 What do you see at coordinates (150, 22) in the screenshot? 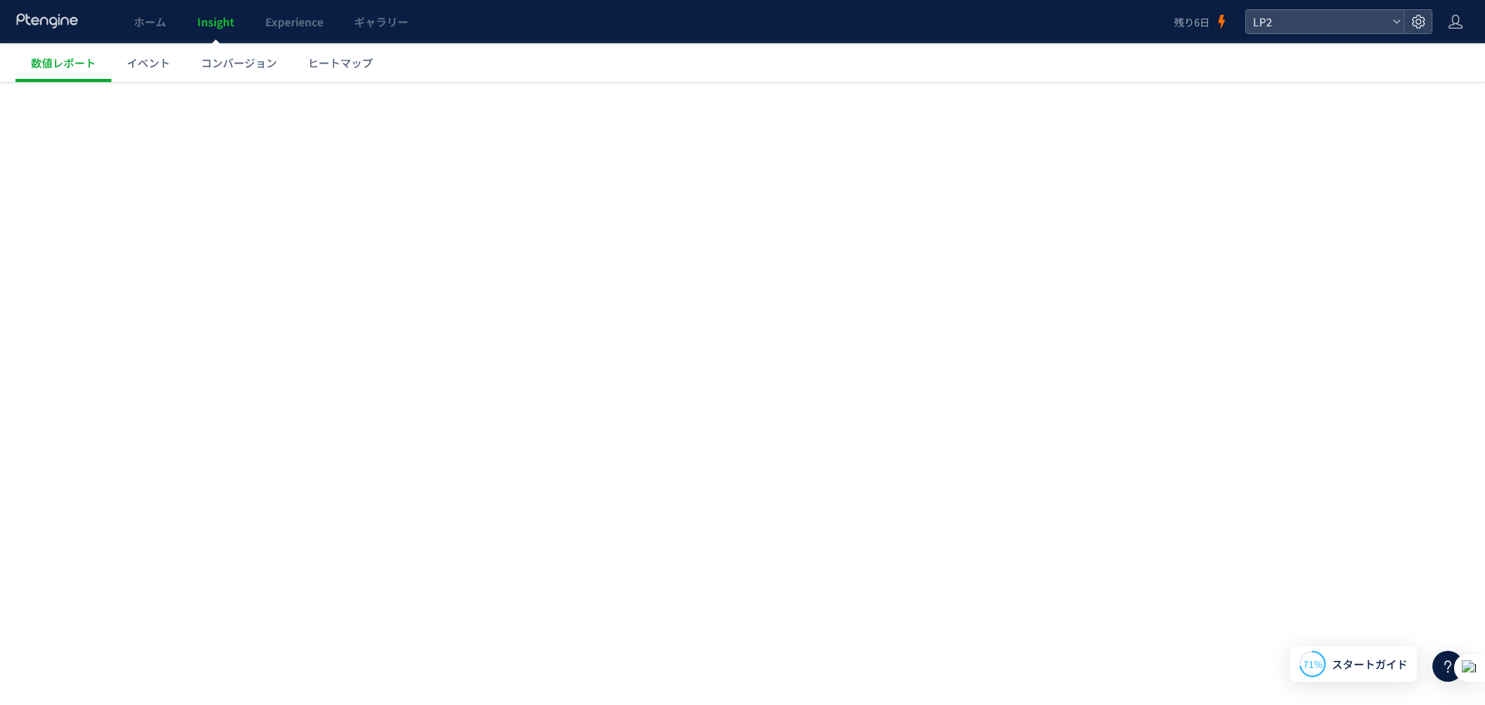
I see `span: ホーム` at bounding box center [150, 22].